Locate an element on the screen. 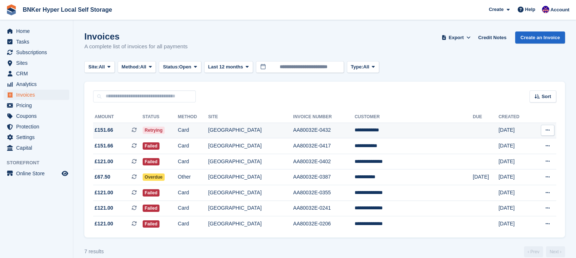 The height and width of the screenshot is (258, 576). span: Tasks is located at coordinates (38, 42).